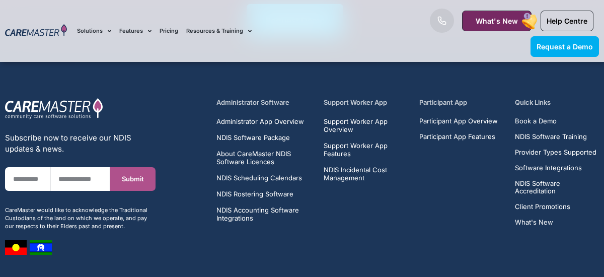  I want to click on div: Subscribe now to receive our NDIS updates & news., so click(80, 144).